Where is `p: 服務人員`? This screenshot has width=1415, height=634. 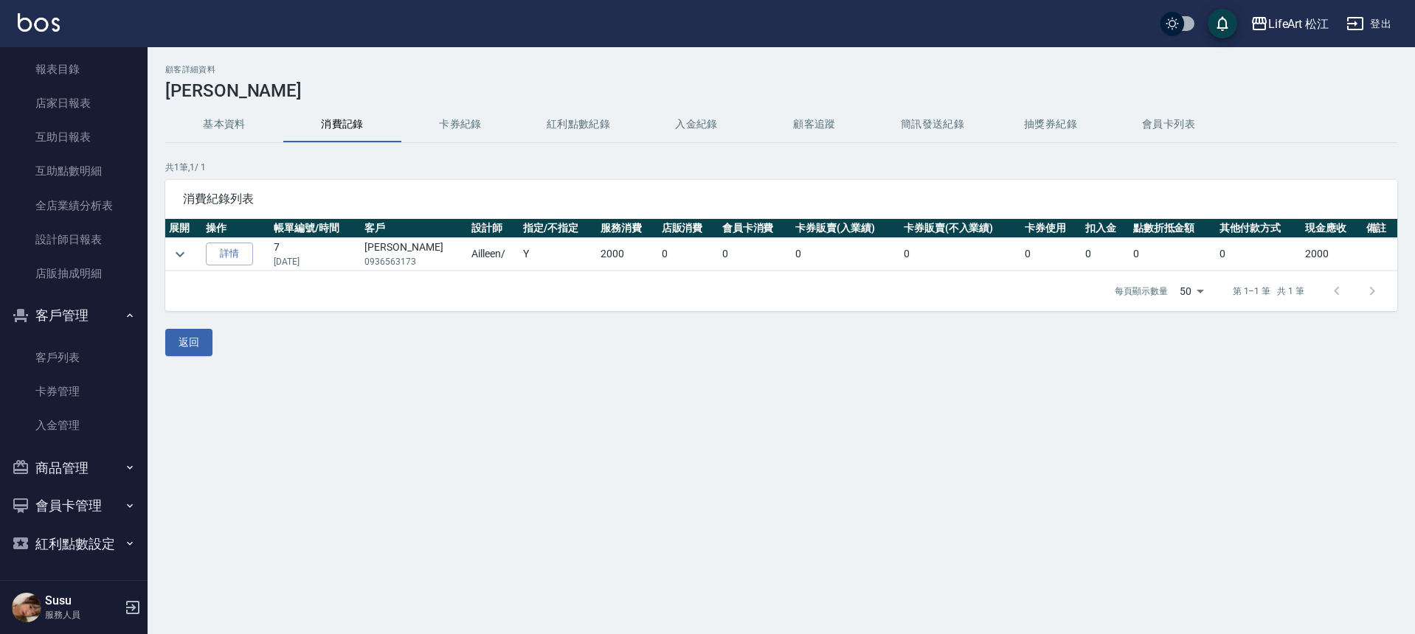 p: 服務人員 is located at coordinates (83, 615).